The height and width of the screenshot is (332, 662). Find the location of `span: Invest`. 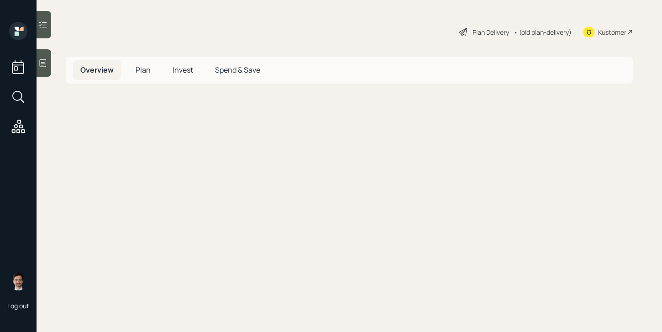

span: Invest is located at coordinates (183, 70).